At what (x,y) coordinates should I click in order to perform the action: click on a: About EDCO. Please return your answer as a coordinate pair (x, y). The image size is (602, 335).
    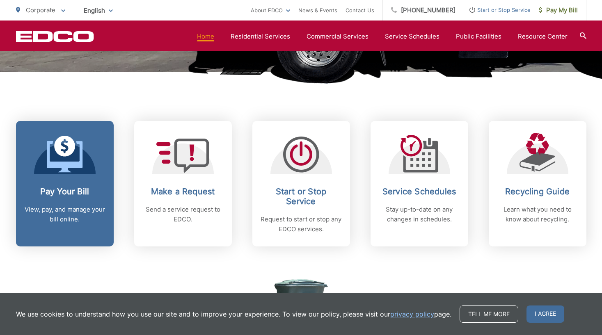
    Looking at the image, I should click on (271, 10).